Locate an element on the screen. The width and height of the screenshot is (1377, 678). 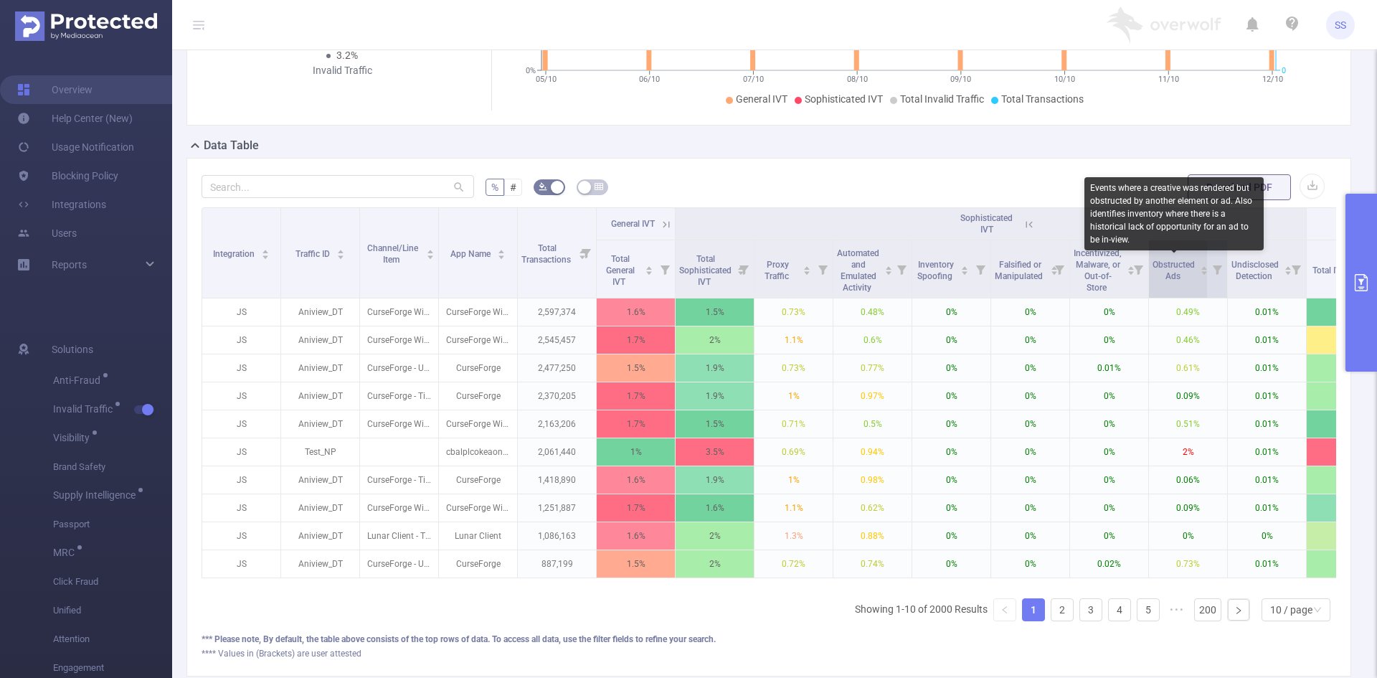
span: Falsified or Manipulated is located at coordinates (1020, 270).